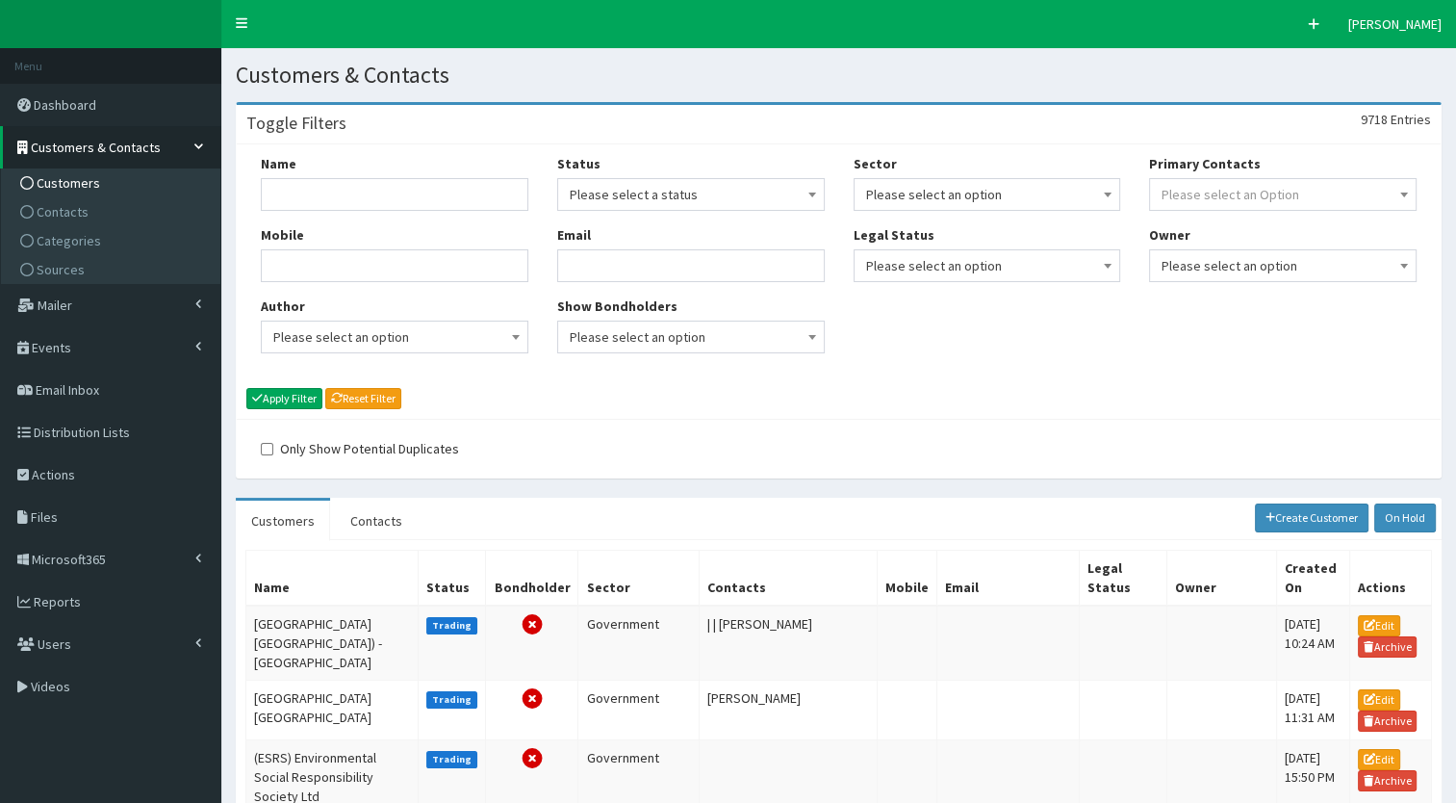  I want to click on span: Videos, so click(50, 686).